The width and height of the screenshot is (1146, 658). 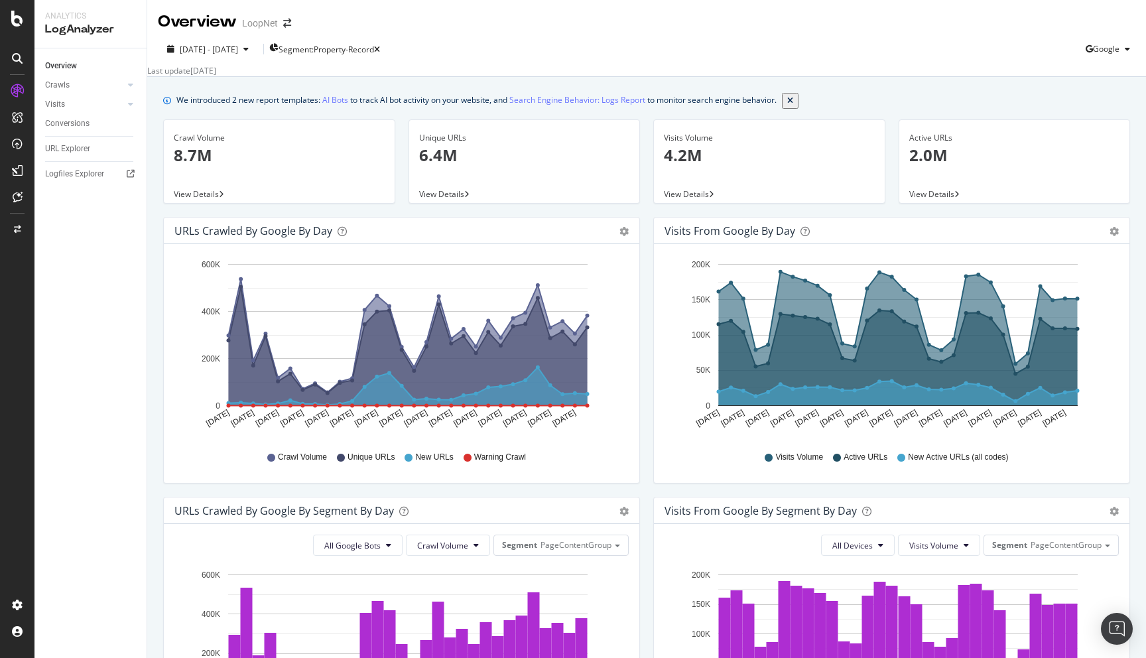 What do you see at coordinates (260, 23) in the screenshot?
I see `div: LoopNet` at bounding box center [260, 23].